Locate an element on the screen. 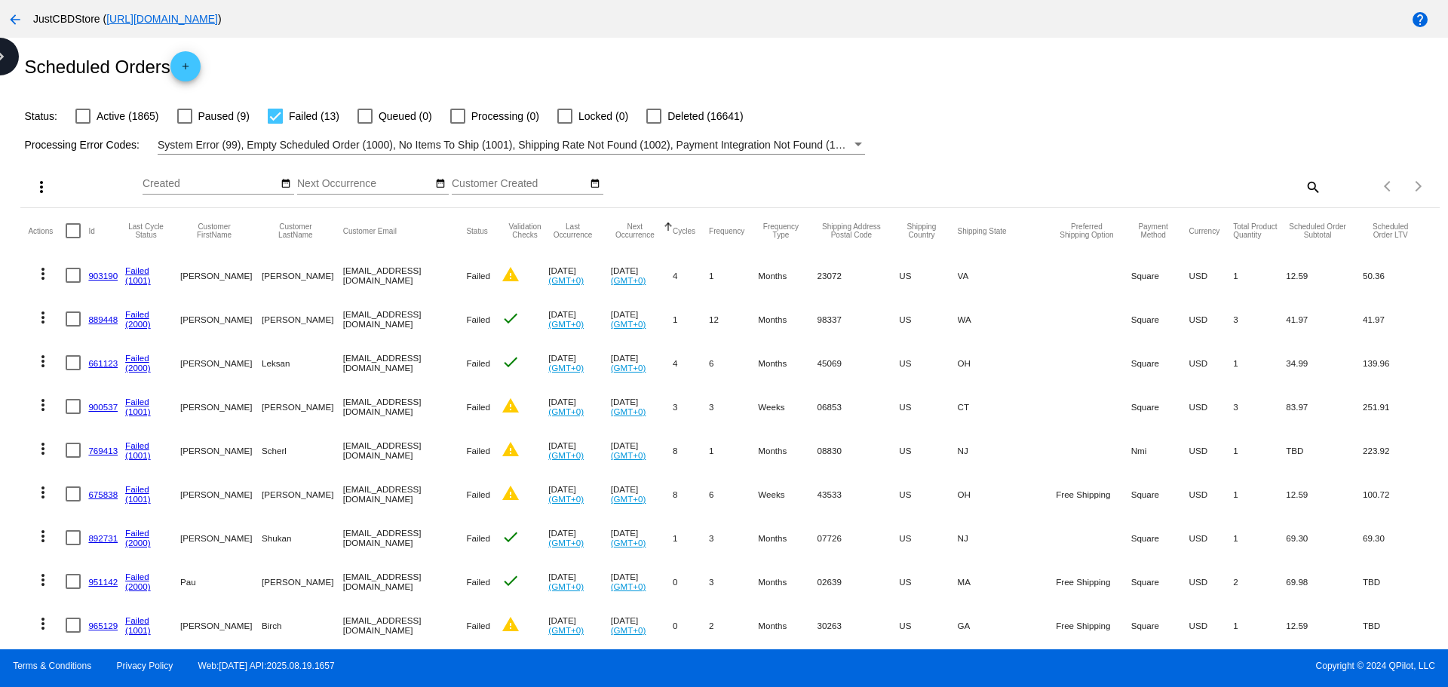 The height and width of the screenshot is (687, 1448). mat-cell: GA is located at coordinates (1007, 625).